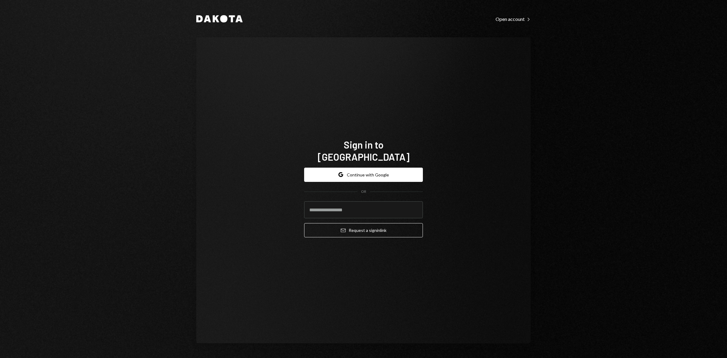 The image size is (727, 358). What do you see at coordinates (363, 191) in the screenshot?
I see `div: OR` at bounding box center [363, 191].